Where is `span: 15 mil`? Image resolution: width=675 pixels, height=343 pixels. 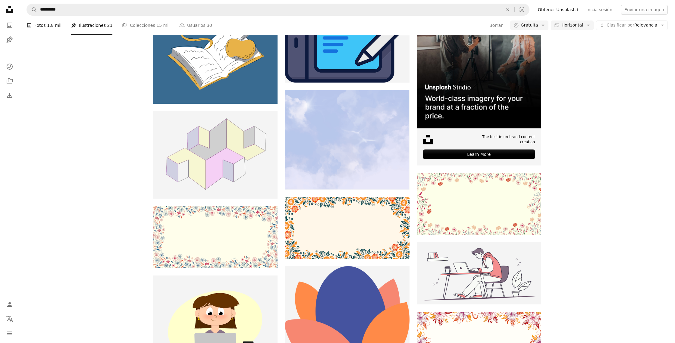
span: 15 mil is located at coordinates (163, 25).